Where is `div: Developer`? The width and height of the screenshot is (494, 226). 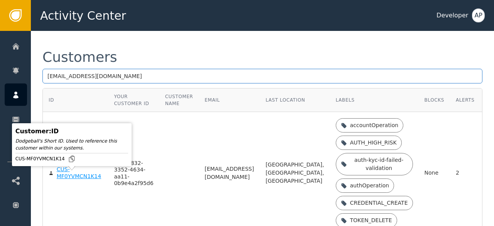
div: Developer is located at coordinates (452, 15).